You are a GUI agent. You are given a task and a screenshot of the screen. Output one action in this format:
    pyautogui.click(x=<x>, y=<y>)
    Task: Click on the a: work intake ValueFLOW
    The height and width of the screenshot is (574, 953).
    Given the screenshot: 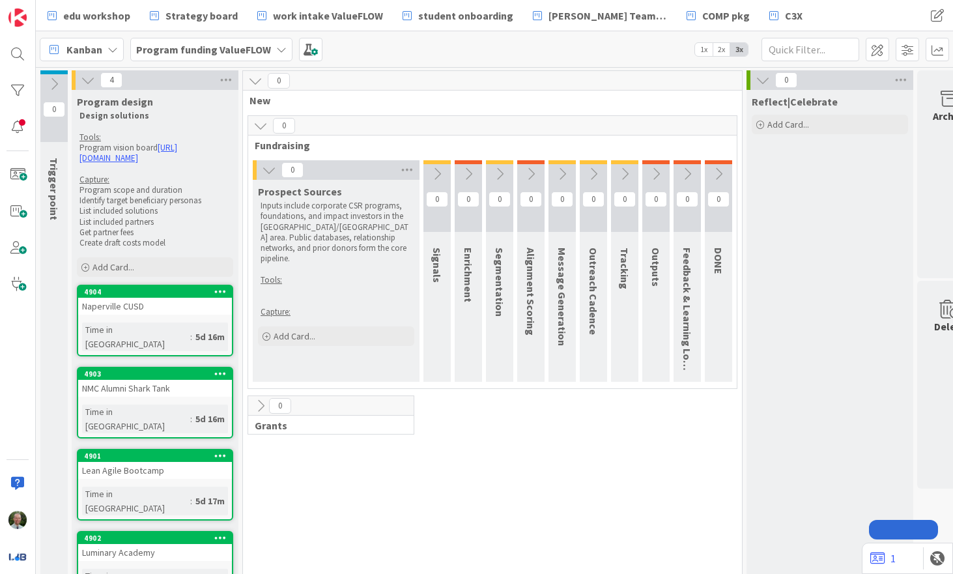 What is the action you would take?
    pyautogui.click(x=320, y=16)
    